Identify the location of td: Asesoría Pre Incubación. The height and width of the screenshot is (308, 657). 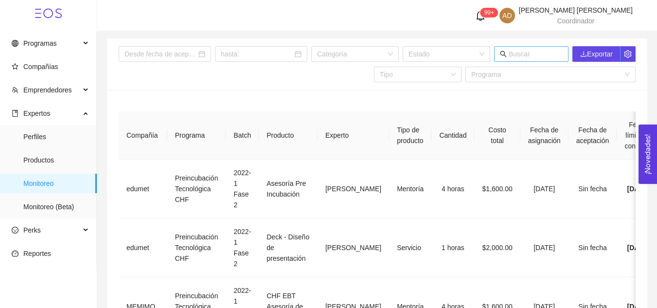
(288, 189).